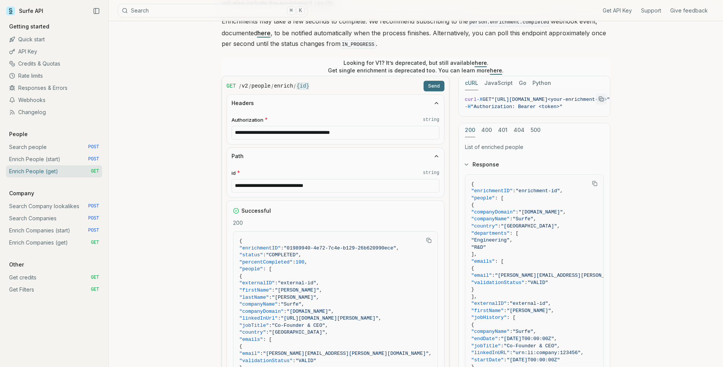 The width and height of the screenshot is (723, 367). Describe the element at coordinates (478, 247) in the screenshot. I see `span: "R&D"` at that location.